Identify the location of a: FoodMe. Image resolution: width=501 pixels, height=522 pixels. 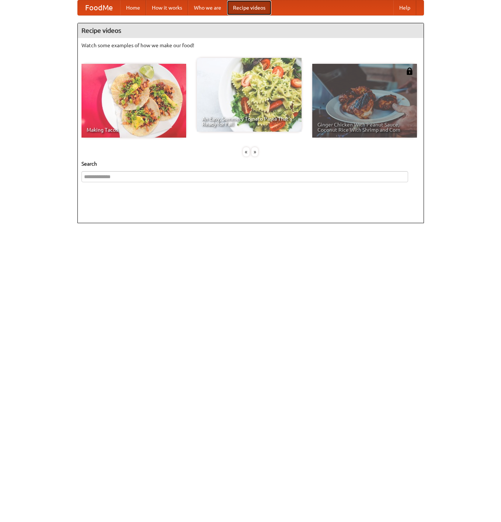
(99, 8).